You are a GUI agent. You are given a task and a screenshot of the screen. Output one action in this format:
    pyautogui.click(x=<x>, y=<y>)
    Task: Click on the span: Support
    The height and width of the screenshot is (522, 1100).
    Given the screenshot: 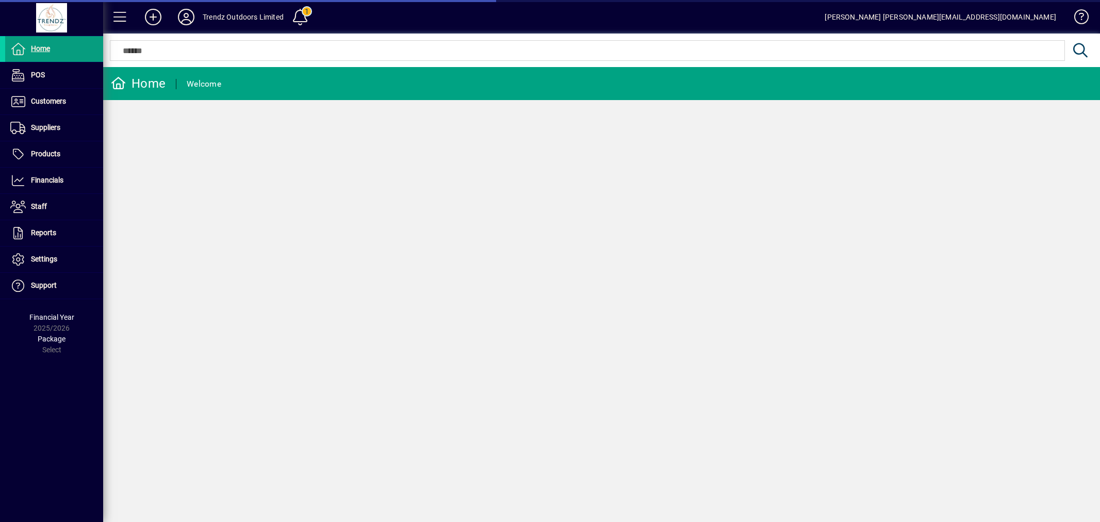 What is the action you would take?
    pyautogui.click(x=44, y=285)
    